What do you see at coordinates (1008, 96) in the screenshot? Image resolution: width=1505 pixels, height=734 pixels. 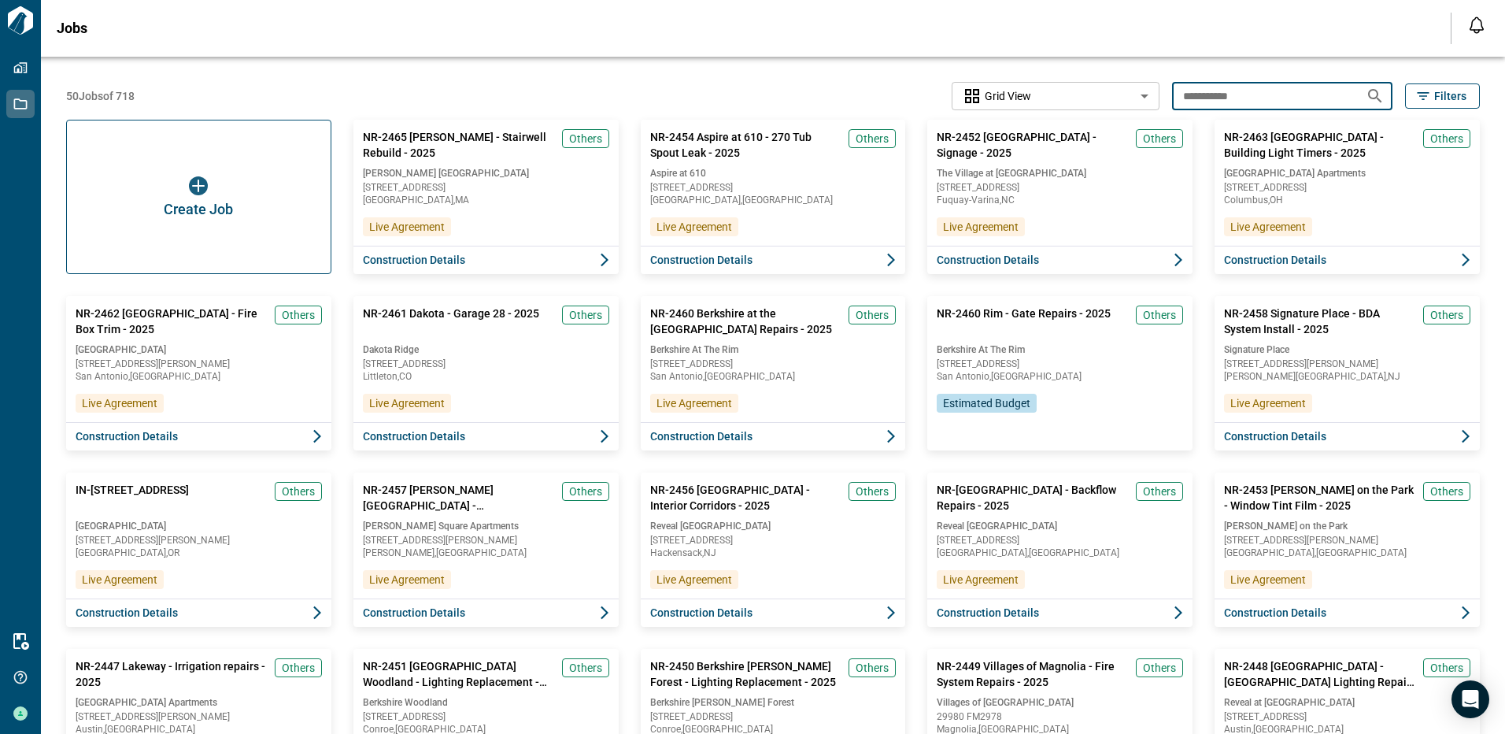 I see `span: Grid View` at bounding box center [1008, 96].